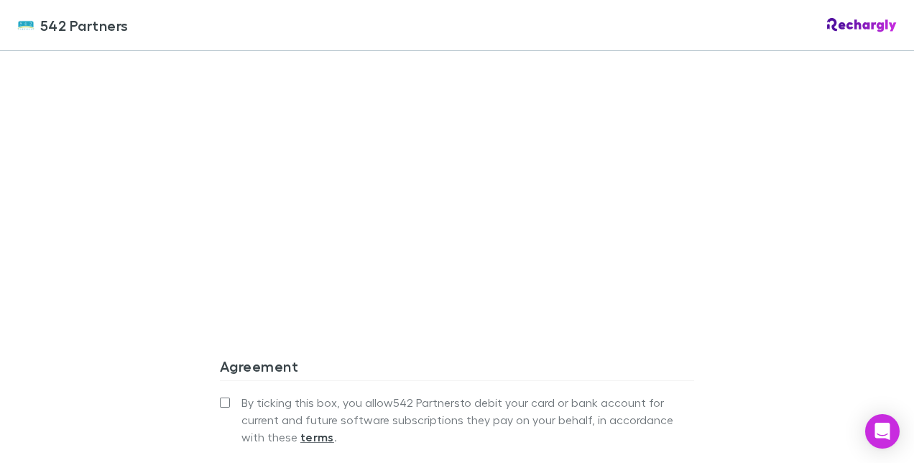 Image resolution: width=914 pixels, height=463 pixels. Describe the element at coordinates (457, 369) in the screenshot. I see `h3: Agreement` at that location.